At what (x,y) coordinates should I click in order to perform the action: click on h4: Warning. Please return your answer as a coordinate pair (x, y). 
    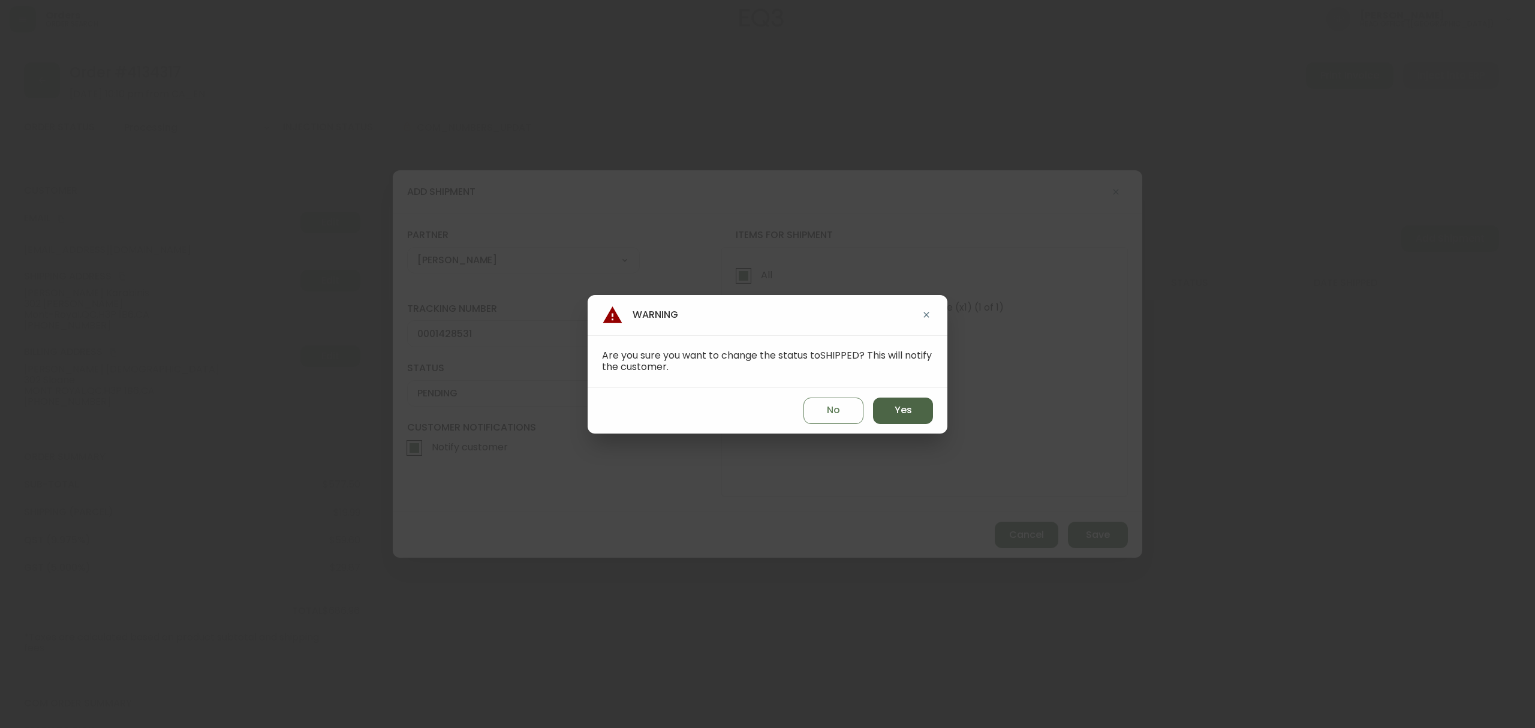
    Looking at the image, I should click on (640, 315).